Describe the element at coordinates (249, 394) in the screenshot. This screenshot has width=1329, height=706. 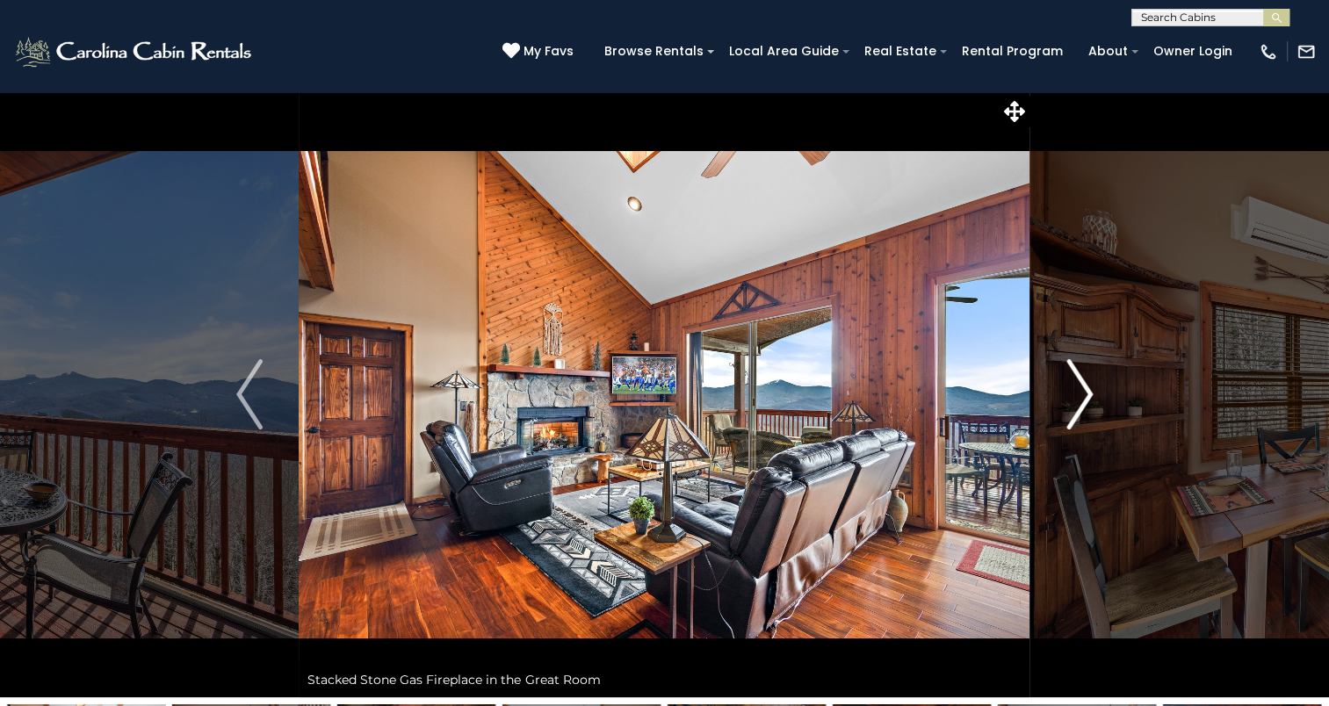
I see `button: Previous` at that location.